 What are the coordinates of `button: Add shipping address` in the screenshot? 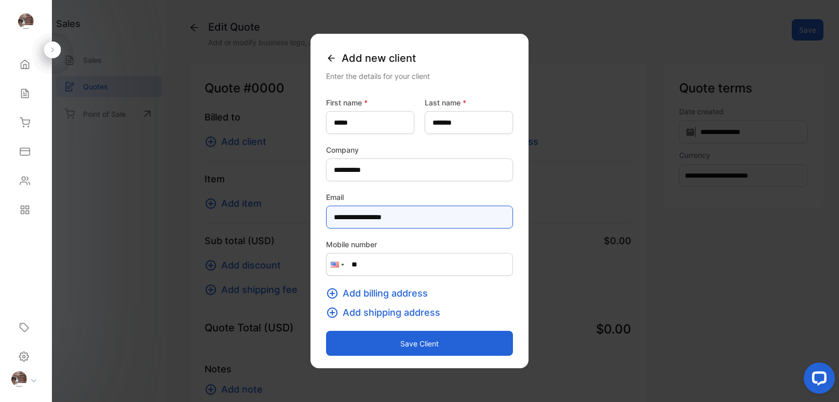 It's located at (386, 312).